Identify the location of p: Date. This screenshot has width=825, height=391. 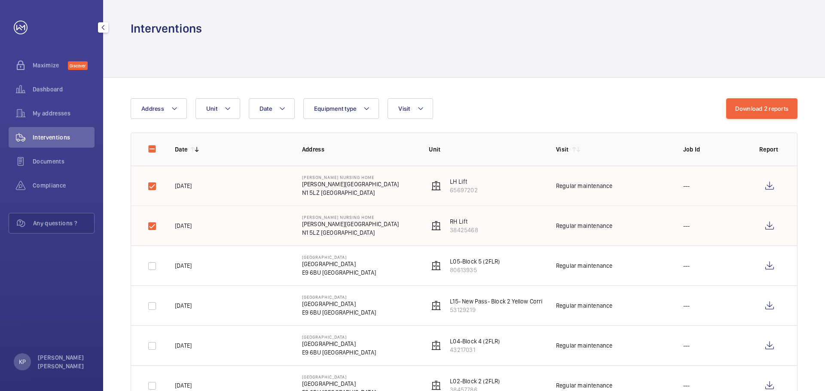
(181, 150).